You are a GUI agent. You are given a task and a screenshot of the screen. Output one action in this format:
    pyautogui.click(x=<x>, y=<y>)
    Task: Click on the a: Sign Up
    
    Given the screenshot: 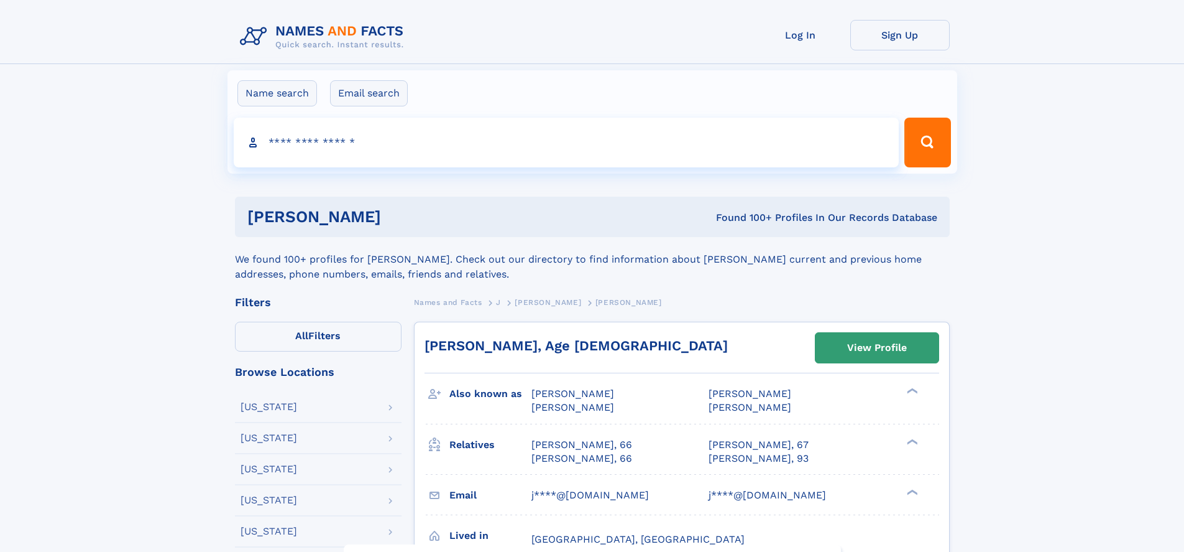 What is the action you would take?
    pyautogui.click(x=900, y=35)
    